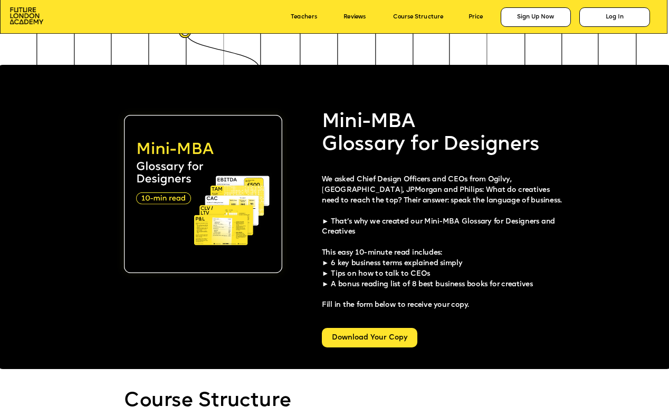 This screenshot has width=669, height=407. What do you see at coordinates (304, 17) in the screenshot?
I see `a: Teachers` at bounding box center [304, 17].